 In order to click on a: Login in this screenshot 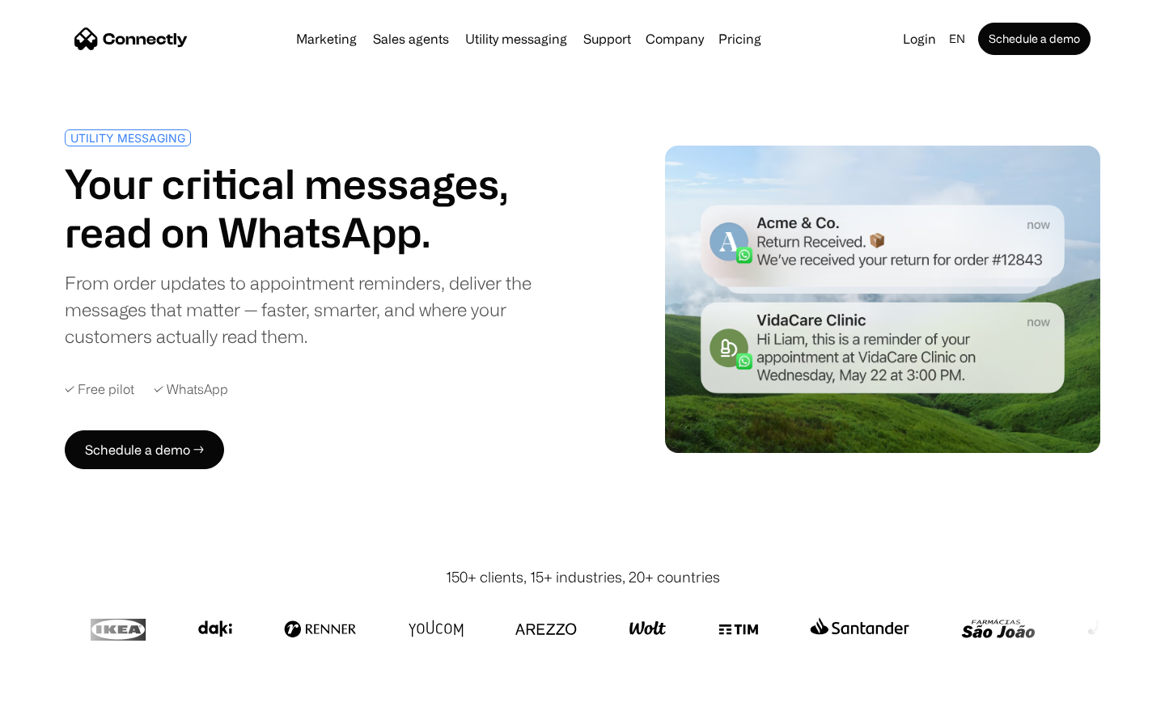, I will do `click(919, 39)`.